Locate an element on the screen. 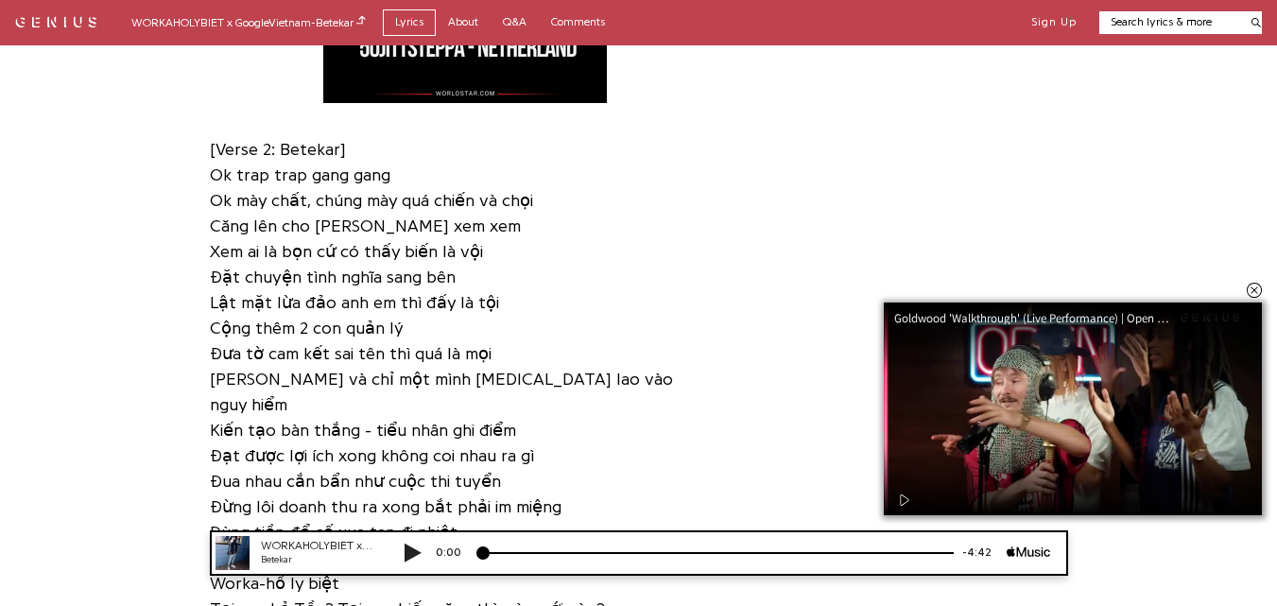 This screenshot has width=1277, height=606. div: Goldwood 'Walkthrough' (Live Performance) | Open Mic is located at coordinates (1041, 318).